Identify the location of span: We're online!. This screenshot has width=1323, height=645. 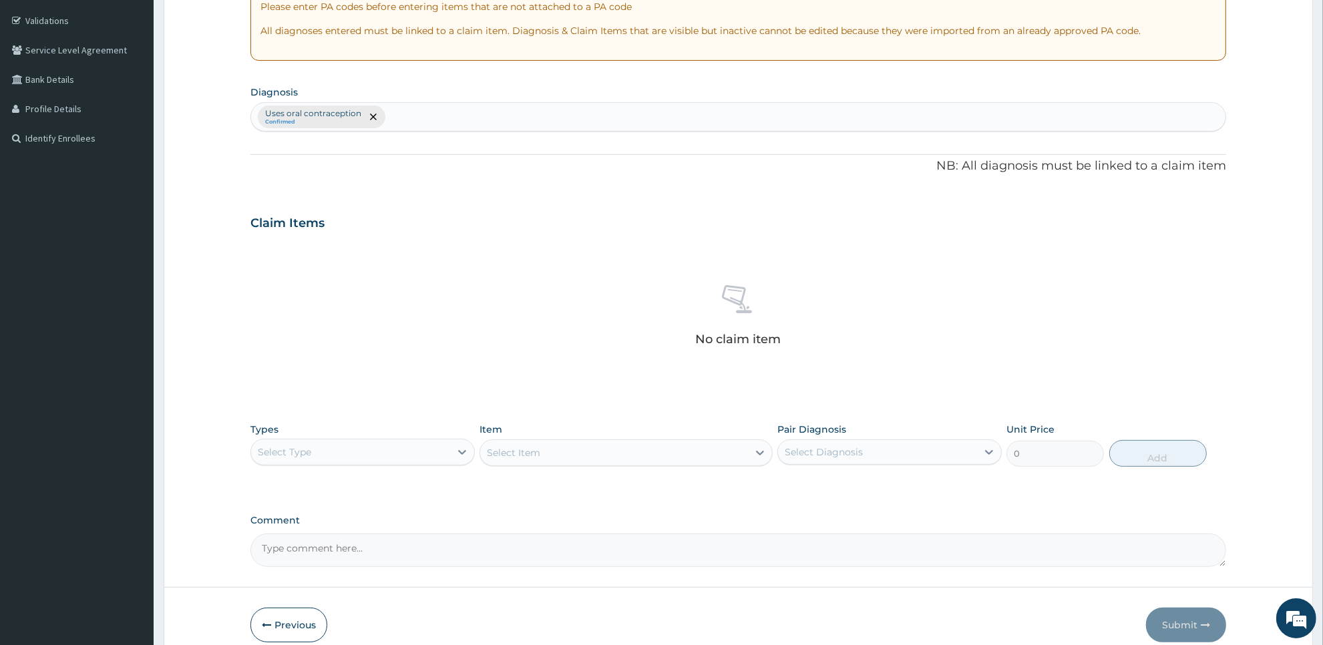
(131, 236).